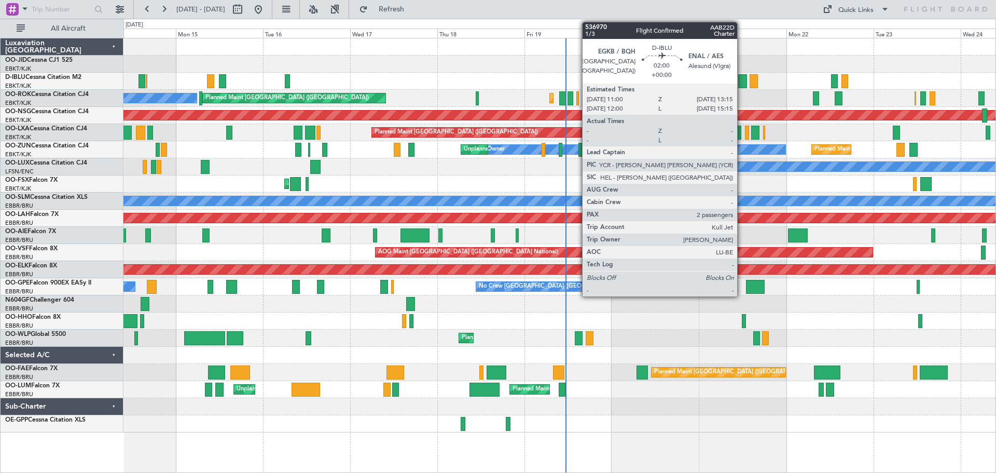  What do you see at coordinates (46, 129) in the screenshot?
I see `a: OO-LXACessna Citation CJ4` at bounding box center [46, 129].